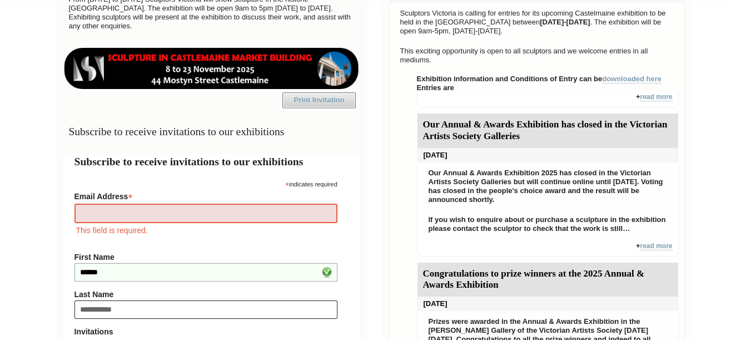 The width and height of the screenshot is (731, 340). What do you see at coordinates (547, 131) in the screenshot?
I see `div: Our Annual & Awards Exhibition has closed in the Victorian Artists Society Galleries` at bounding box center [547, 131].